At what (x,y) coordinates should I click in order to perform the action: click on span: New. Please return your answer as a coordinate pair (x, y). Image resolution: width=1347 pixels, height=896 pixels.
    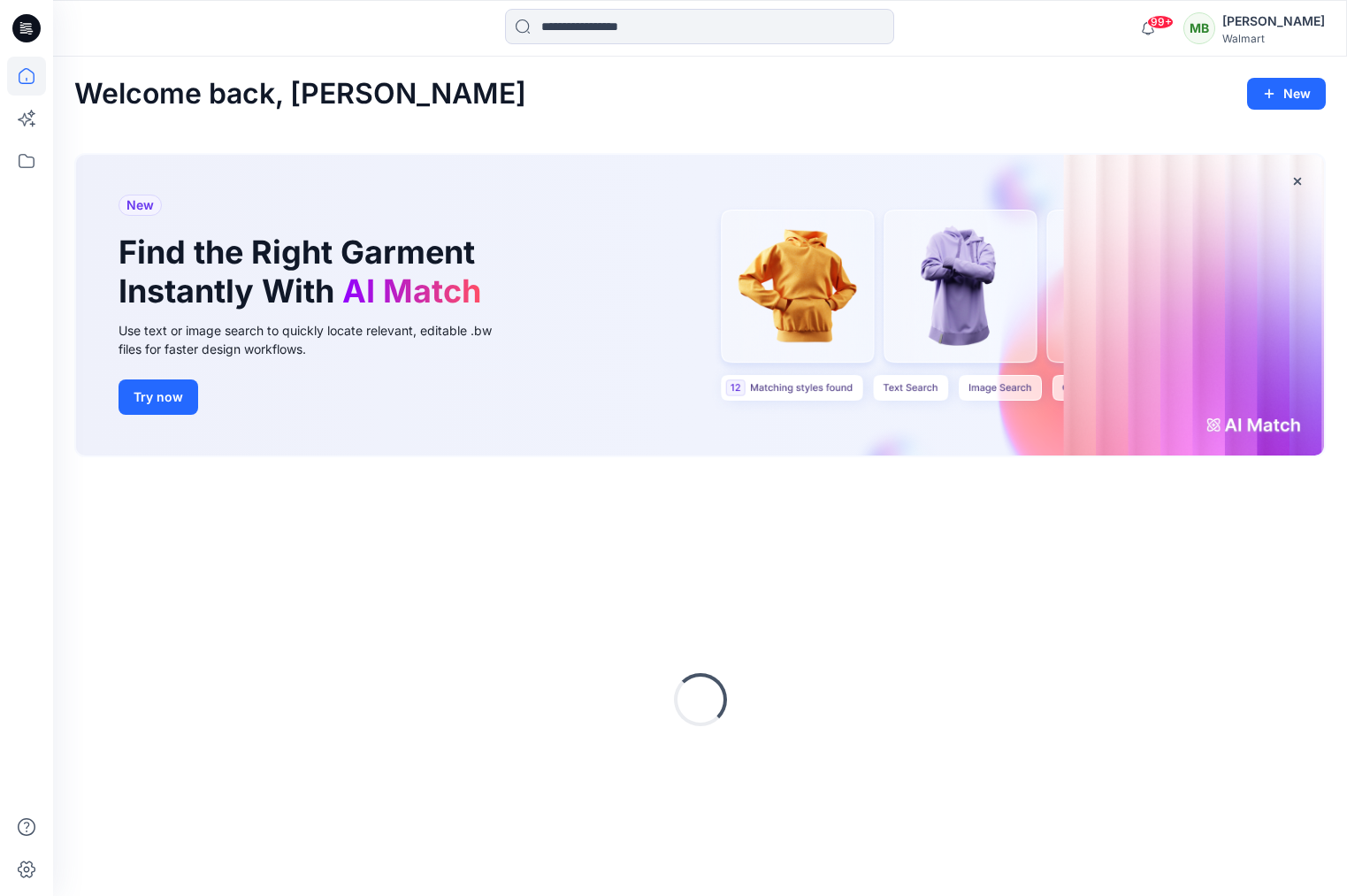
    Looking at the image, I should click on (140, 206).